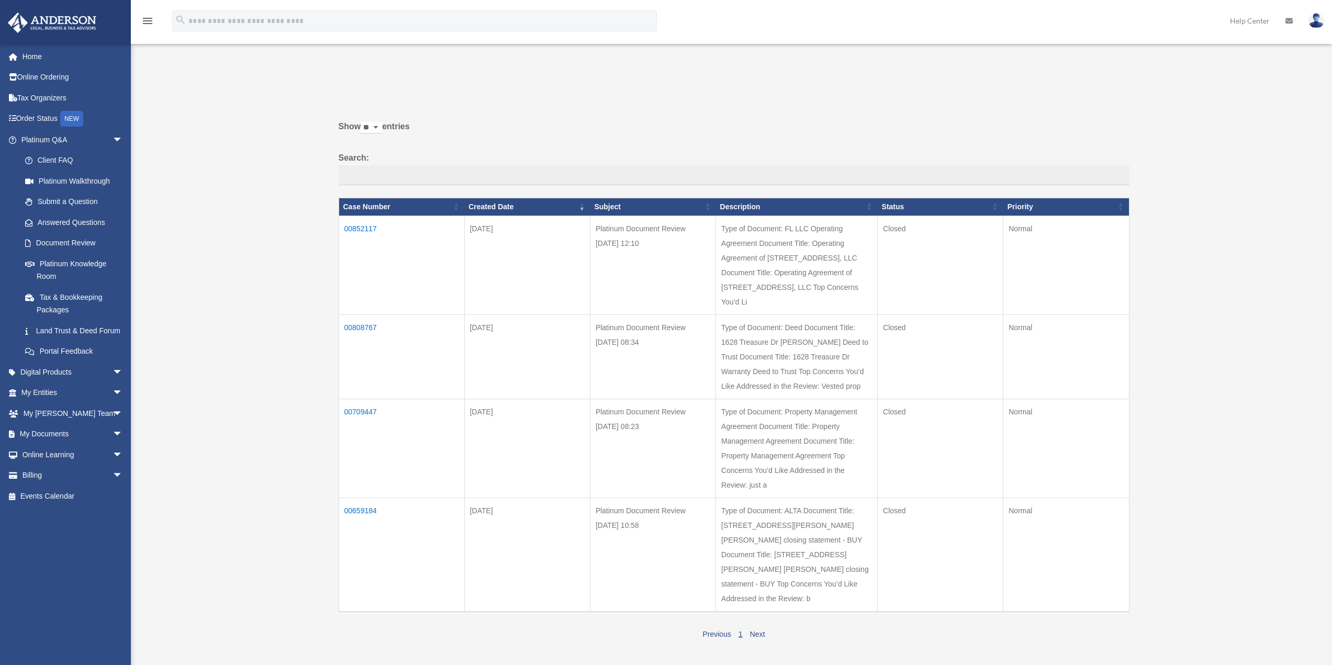 This screenshot has height=665, width=1332. What do you see at coordinates (181, 20) in the screenshot?
I see `i: search` at bounding box center [181, 20].